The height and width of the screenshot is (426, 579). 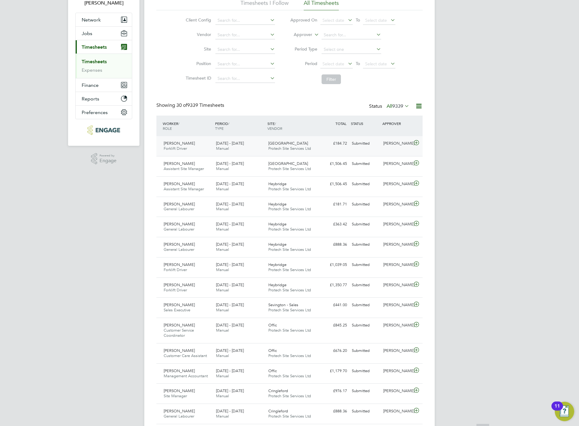 What do you see at coordinates (104, 66) in the screenshot?
I see `div: Timesheets` at bounding box center [104, 66].